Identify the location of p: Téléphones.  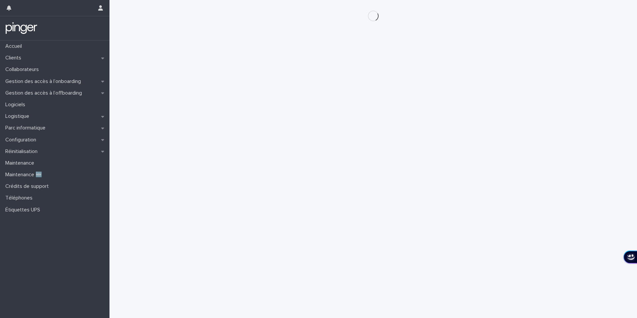
(20, 198).